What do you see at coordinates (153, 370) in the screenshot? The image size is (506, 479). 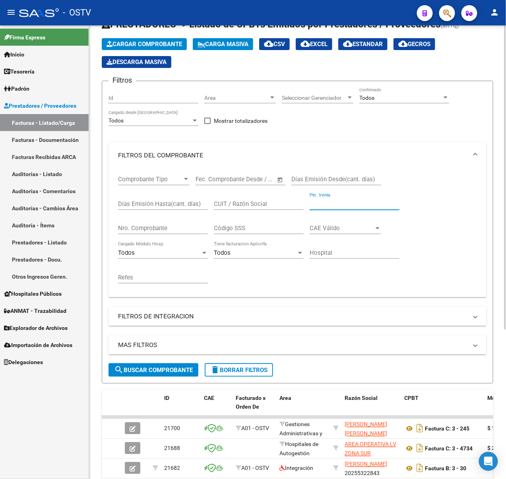 I see `button: Buscar Comprobante` at bounding box center [153, 370].